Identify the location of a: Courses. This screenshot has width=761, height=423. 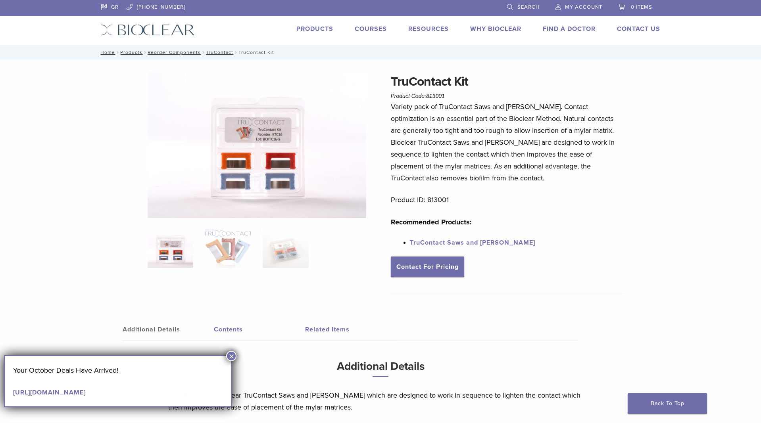
(370, 29).